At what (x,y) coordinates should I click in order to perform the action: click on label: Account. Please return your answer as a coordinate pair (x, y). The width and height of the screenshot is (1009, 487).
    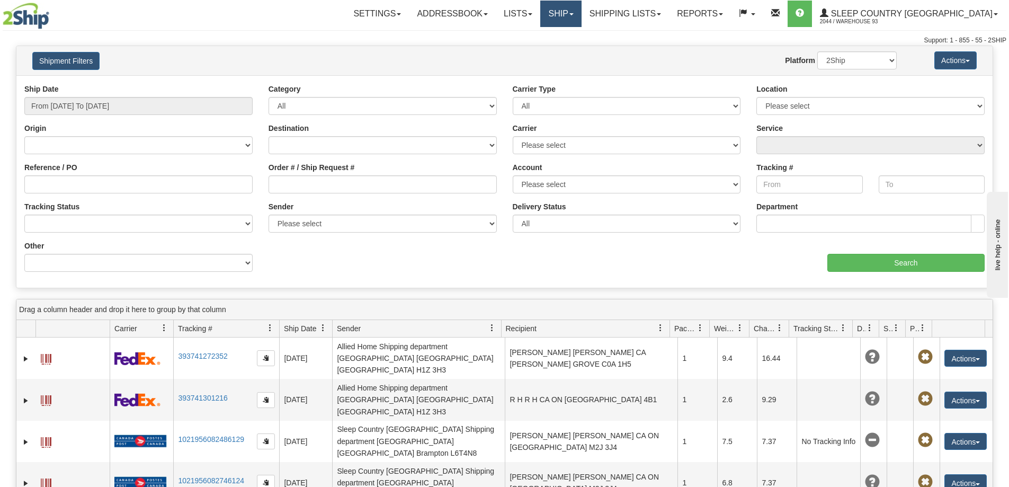
    Looking at the image, I should click on (528, 167).